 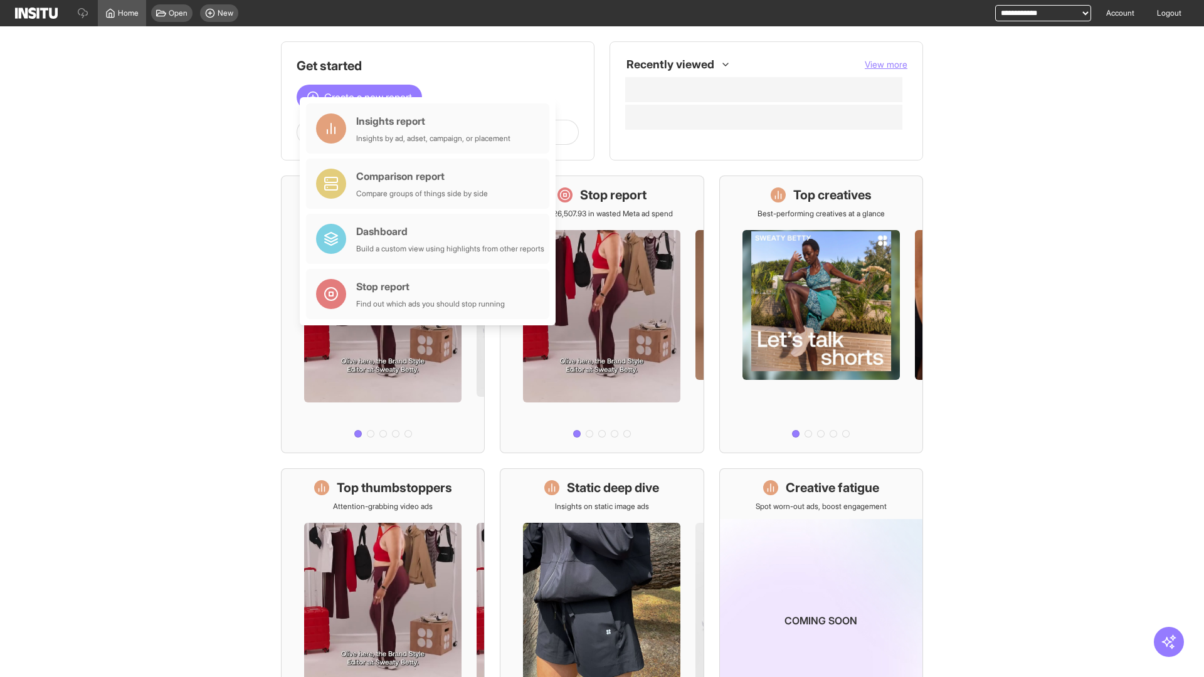 I want to click on span: View more, so click(x=886, y=64).